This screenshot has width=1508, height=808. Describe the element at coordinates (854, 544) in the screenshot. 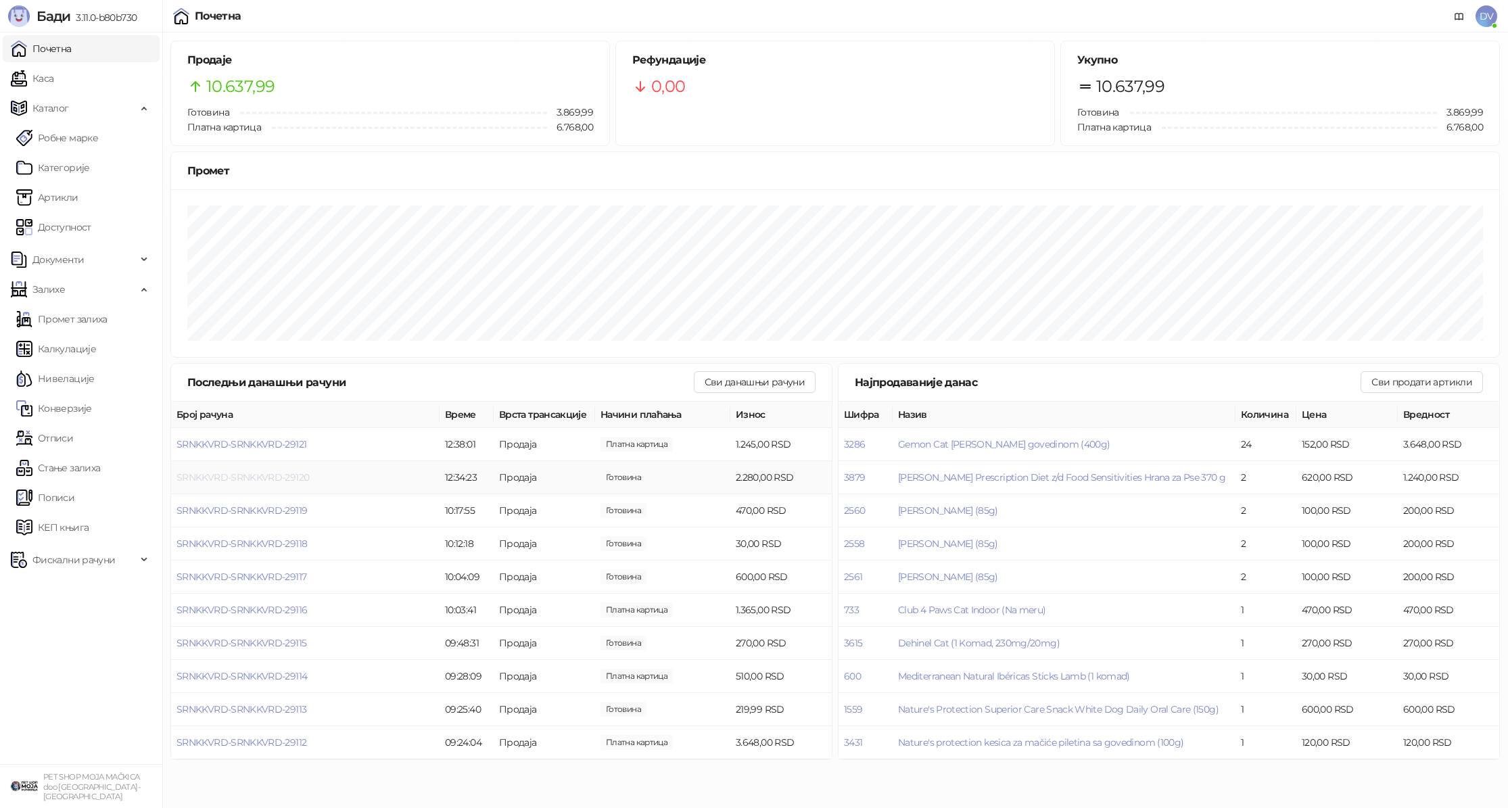

I see `button: 2558` at that location.